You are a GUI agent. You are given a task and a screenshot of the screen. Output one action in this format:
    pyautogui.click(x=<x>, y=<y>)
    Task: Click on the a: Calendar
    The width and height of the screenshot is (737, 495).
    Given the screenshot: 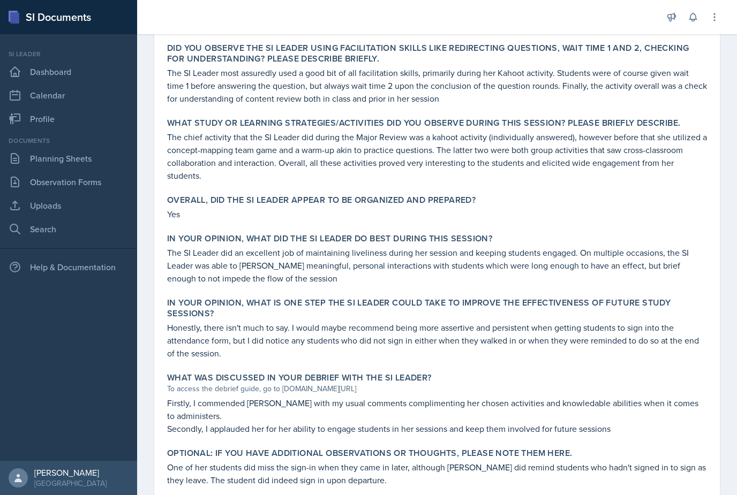 What is the action you would take?
    pyautogui.click(x=69, y=95)
    